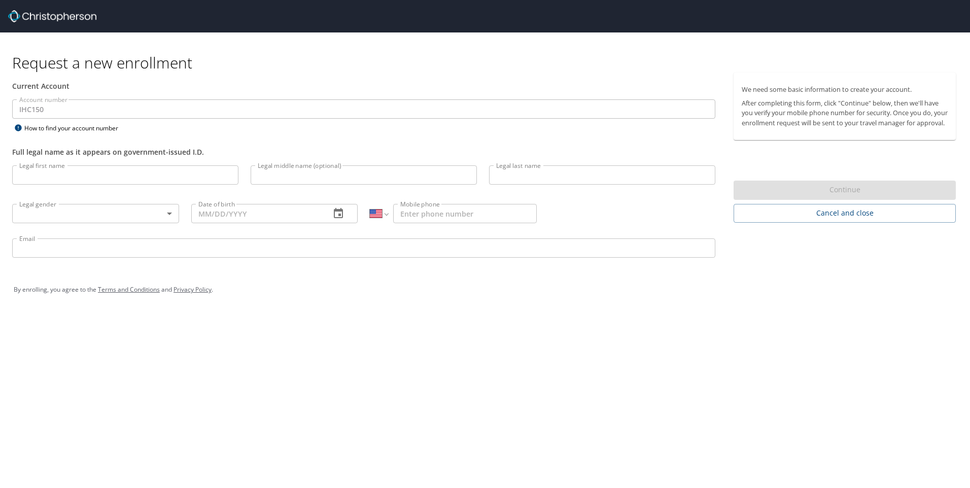 The height and width of the screenshot is (488, 970). Describe the element at coordinates (845, 113) in the screenshot. I see `p: After completing this form, click "Continue" below, then we'll have you verify your mobile phone ...` at that location.